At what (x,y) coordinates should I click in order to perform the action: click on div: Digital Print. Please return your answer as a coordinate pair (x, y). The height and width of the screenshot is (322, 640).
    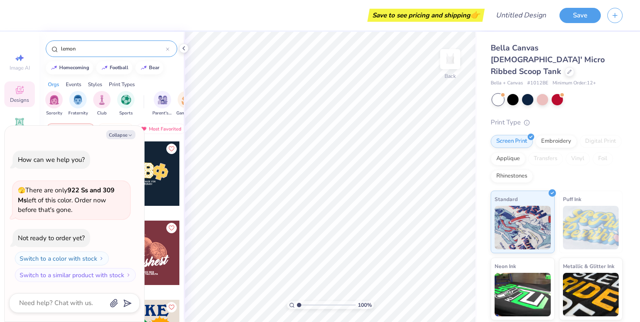
    Looking at the image, I should click on (601, 142).